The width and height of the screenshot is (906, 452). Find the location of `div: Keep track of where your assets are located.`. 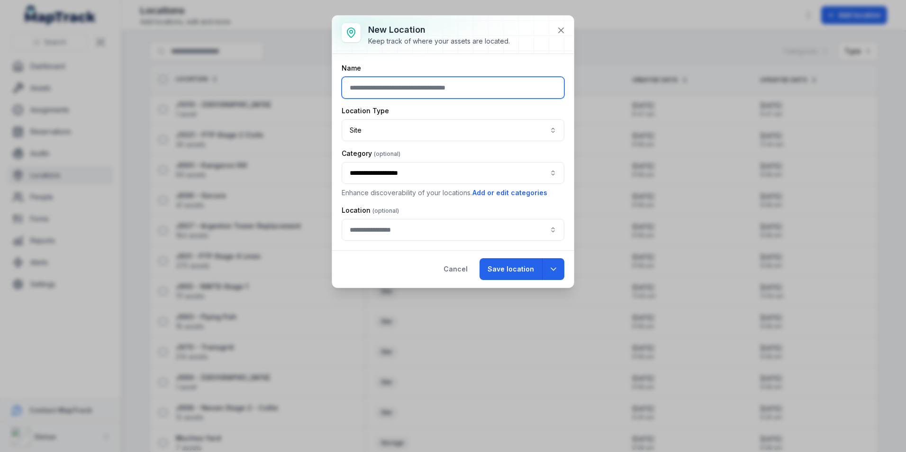

div: Keep track of where your assets are located. is located at coordinates (439, 41).